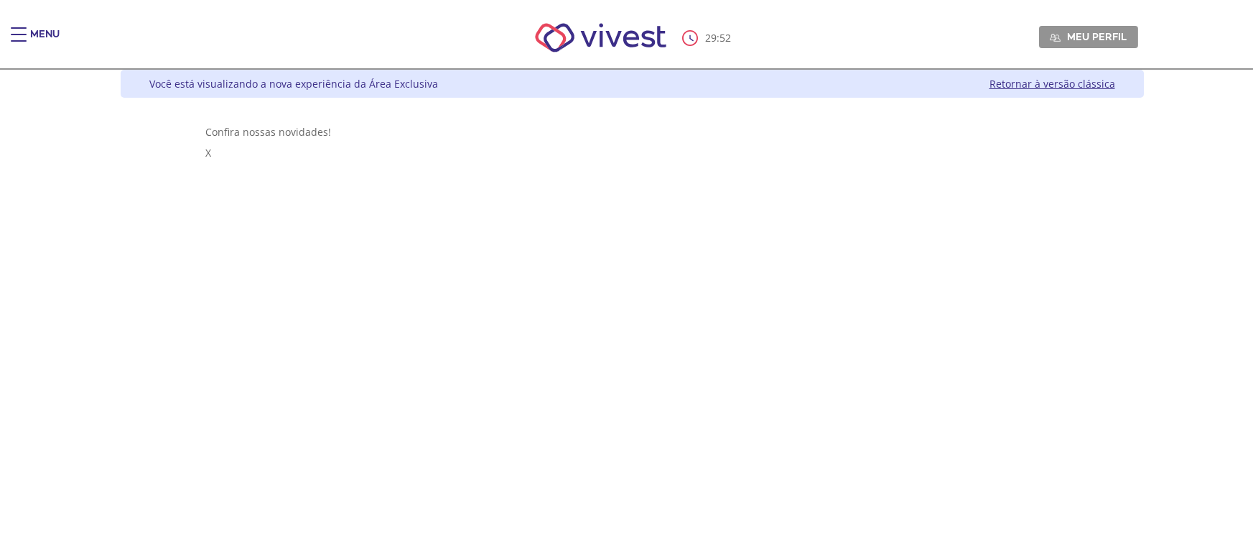  Describe the element at coordinates (627, 304) in the screenshot. I see `div: Vivest` at that location.